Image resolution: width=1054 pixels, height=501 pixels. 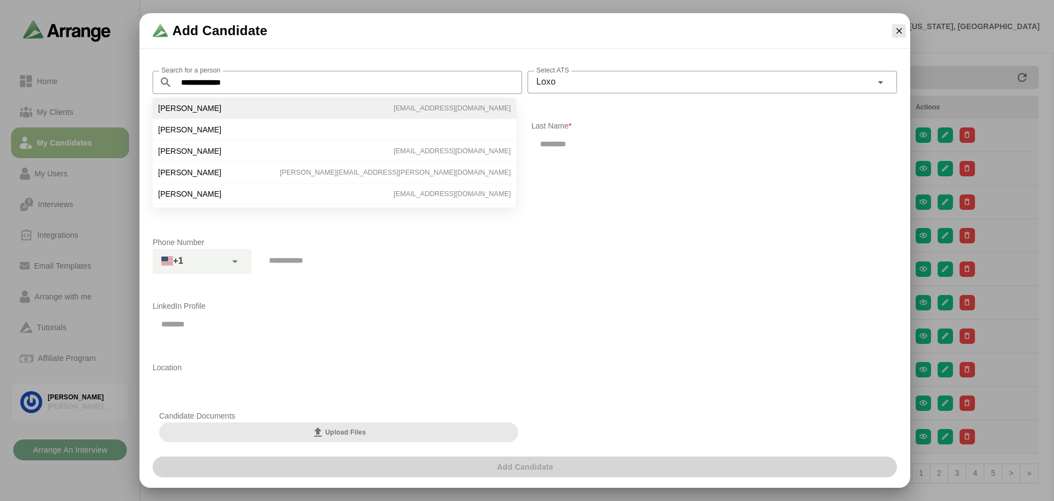 What do you see at coordinates (338, 432) in the screenshot?
I see `span: Upload Files` at bounding box center [338, 432].